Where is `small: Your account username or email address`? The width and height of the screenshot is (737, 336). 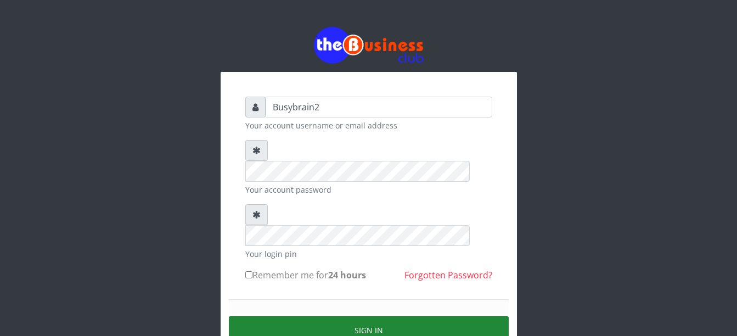 small: Your account username or email address is located at coordinates (369, 125).